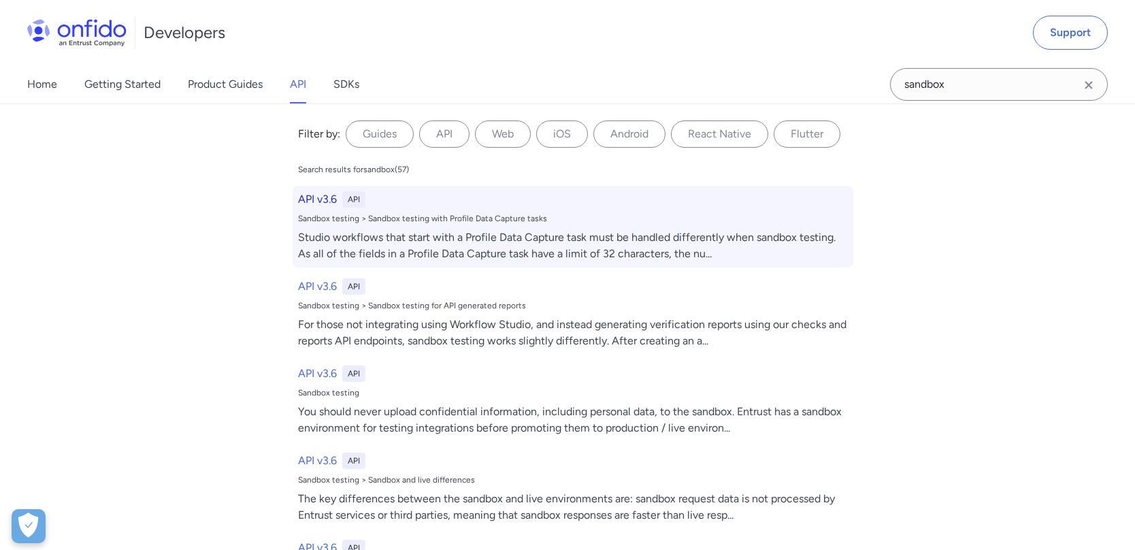 This screenshot has width=1135, height=550. Describe the element at coordinates (503, 134) in the screenshot. I see `label: Web` at that location.